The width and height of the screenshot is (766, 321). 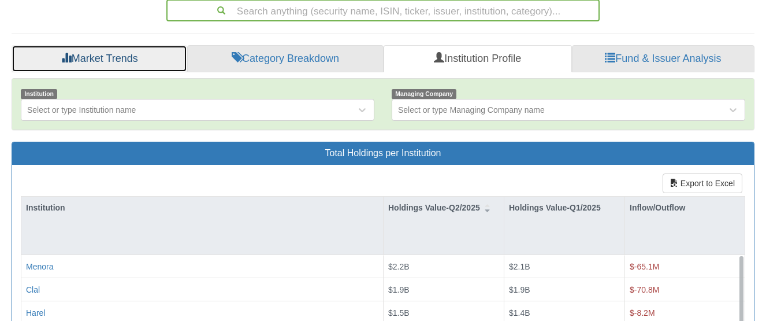 I want to click on button: Export to Excel, so click(x=703, y=183).